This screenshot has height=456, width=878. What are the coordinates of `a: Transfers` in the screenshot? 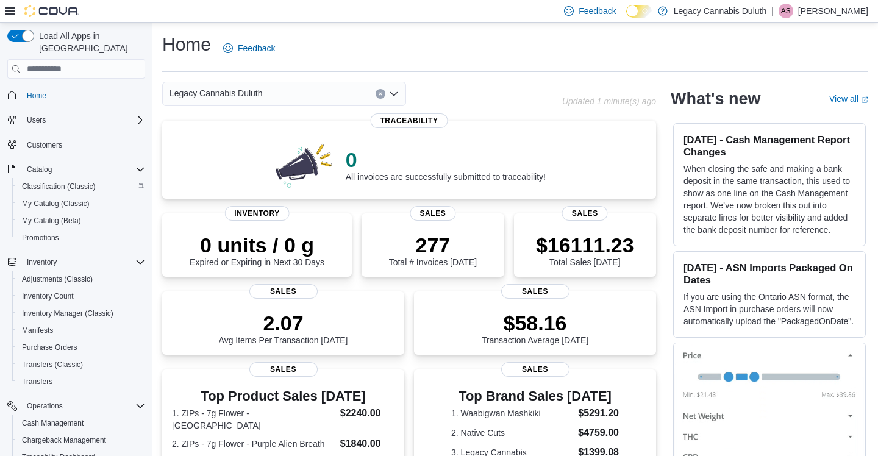 It's located at (37, 382).